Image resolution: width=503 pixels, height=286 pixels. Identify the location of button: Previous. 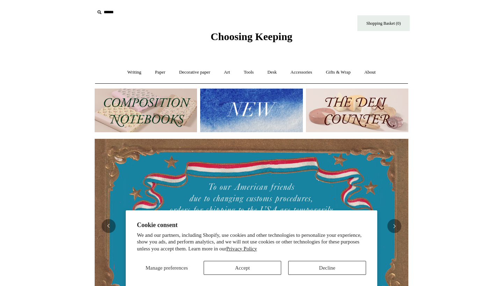
(109, 226).